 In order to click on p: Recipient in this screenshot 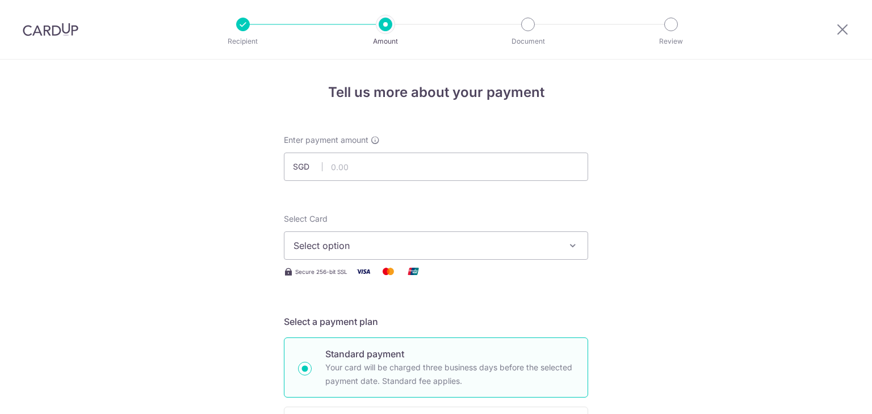, I will do `click(243, 41)`.